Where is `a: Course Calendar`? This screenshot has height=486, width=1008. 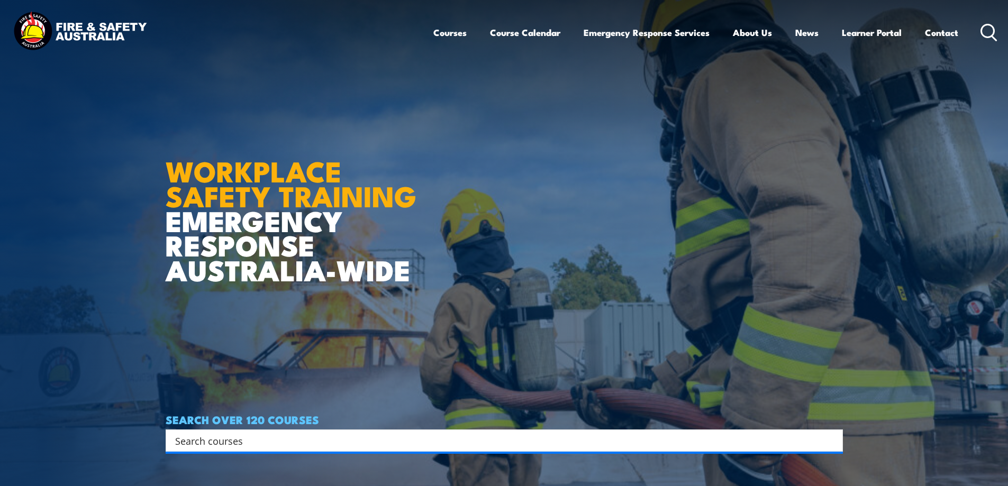
a: Course Calendar is located at coordinates (525, 32).